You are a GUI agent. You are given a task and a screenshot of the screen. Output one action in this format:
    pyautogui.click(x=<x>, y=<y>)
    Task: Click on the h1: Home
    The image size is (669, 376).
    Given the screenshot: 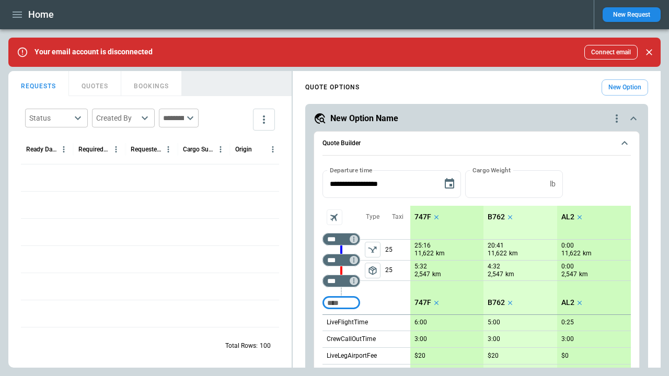 What is the action you would take?
    pyautogui.click(x=41, y=15)
    